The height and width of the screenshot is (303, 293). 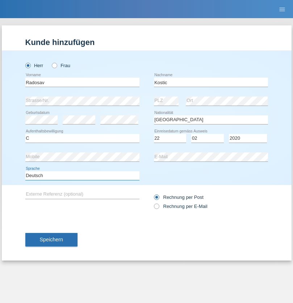 I want to click on button: Speichern, so click(x=51, y=240).